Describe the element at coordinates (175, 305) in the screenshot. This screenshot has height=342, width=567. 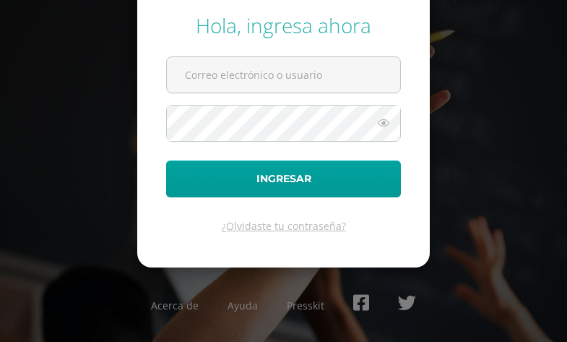
I see `a: Acerca de` at that location.